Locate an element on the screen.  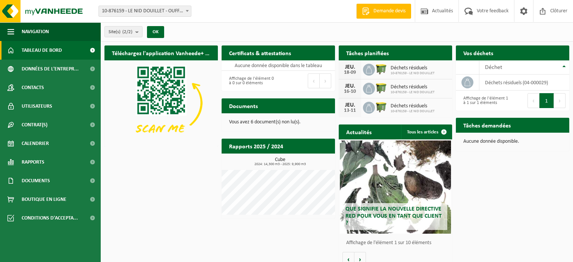
p: Aucune donnée disponible. is located at coordinates (512, 142).